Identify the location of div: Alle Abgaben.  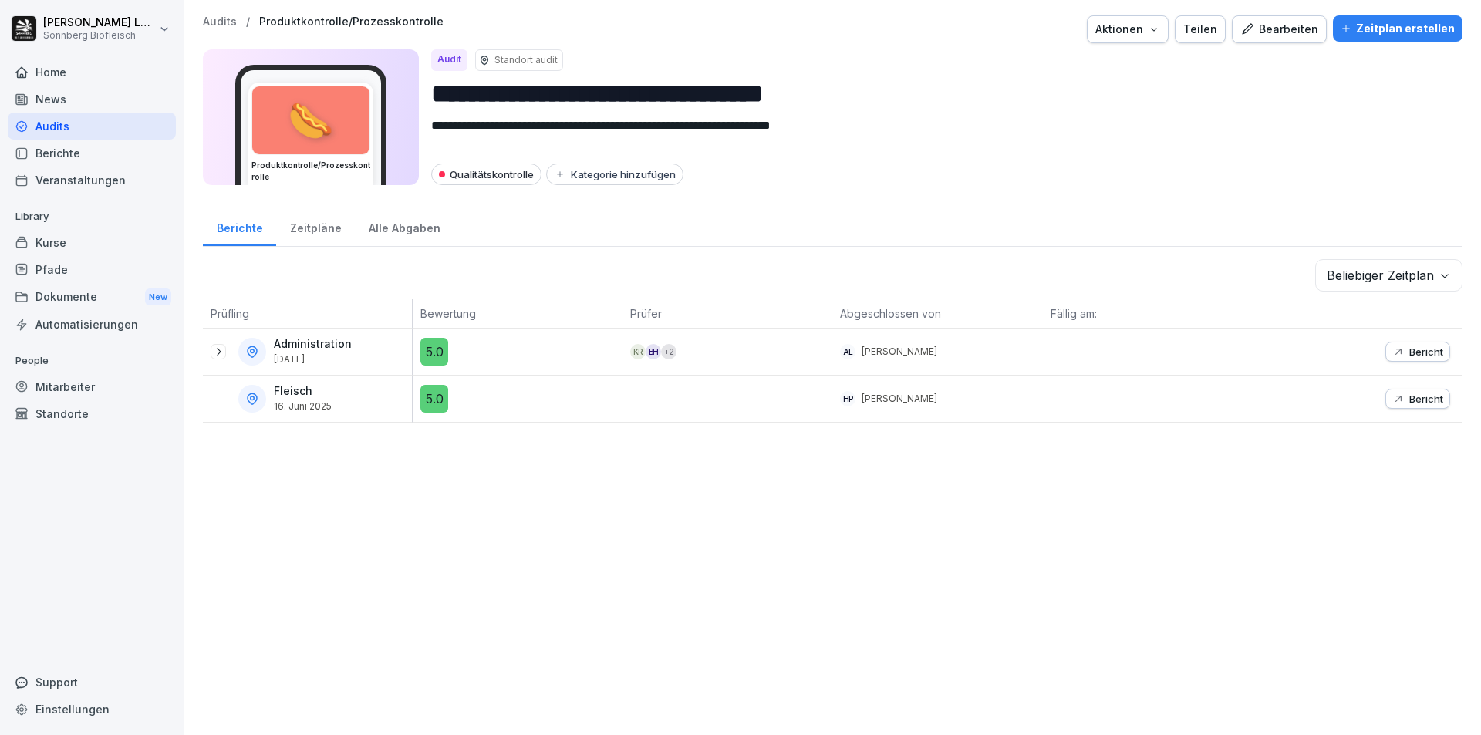
(404, 226).